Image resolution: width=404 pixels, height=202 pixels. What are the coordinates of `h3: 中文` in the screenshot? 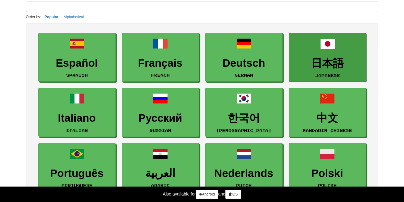 It's located at (327, 118).